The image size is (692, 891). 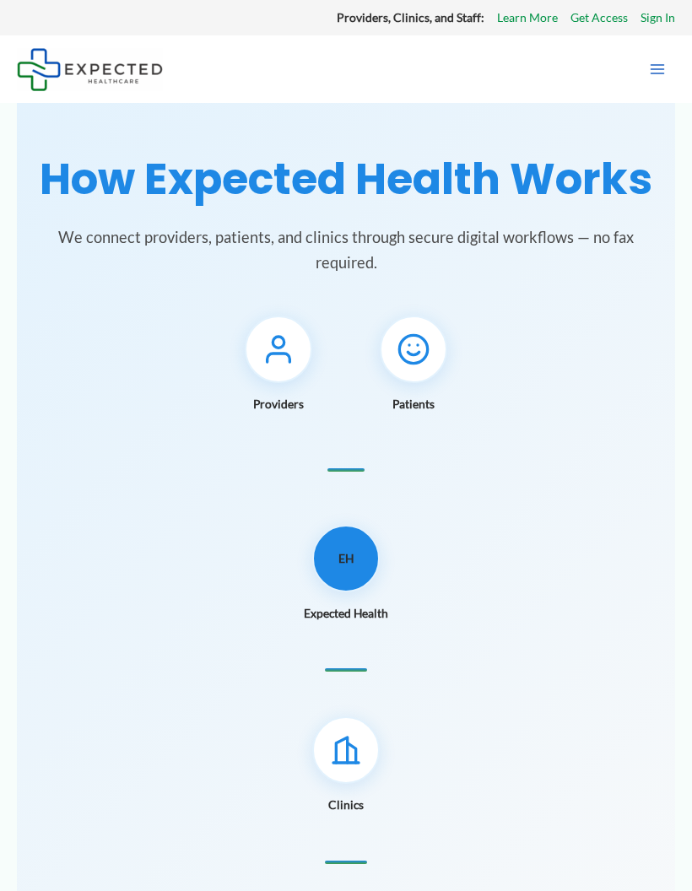 I want to click on span: Patients, so click(x=414, y=404).